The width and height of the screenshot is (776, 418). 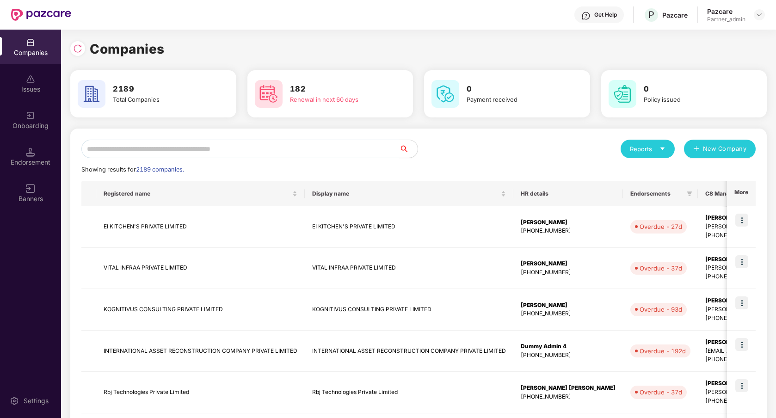 What do you see at coordinates (406, 194) in the screenshot?
I see `span: Display name` at bounding box center [406, 194].